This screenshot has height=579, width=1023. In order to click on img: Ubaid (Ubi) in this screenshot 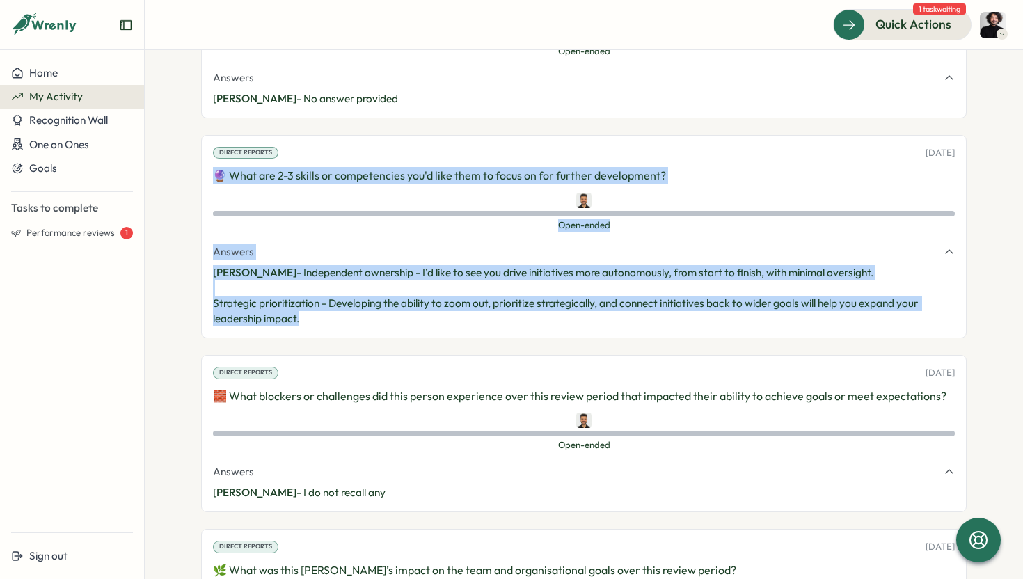, I will do `click(993, 25)`.